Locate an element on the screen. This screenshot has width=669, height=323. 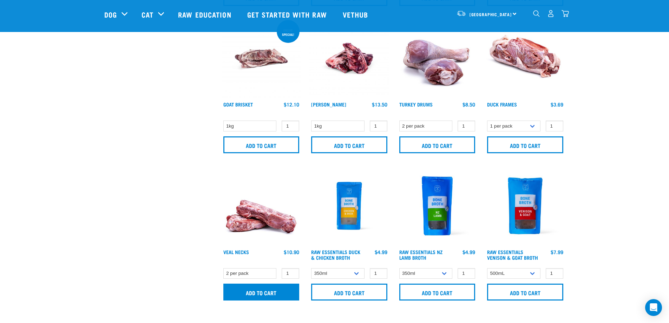
img: Raw Essentials New Zealand Lamb Bone Broth For Cats & Dogs is located at coordinates (437, 205).